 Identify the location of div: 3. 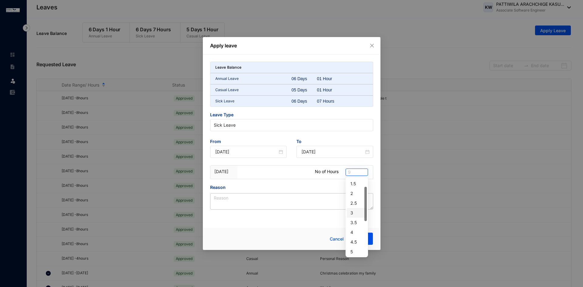
(357, 213).